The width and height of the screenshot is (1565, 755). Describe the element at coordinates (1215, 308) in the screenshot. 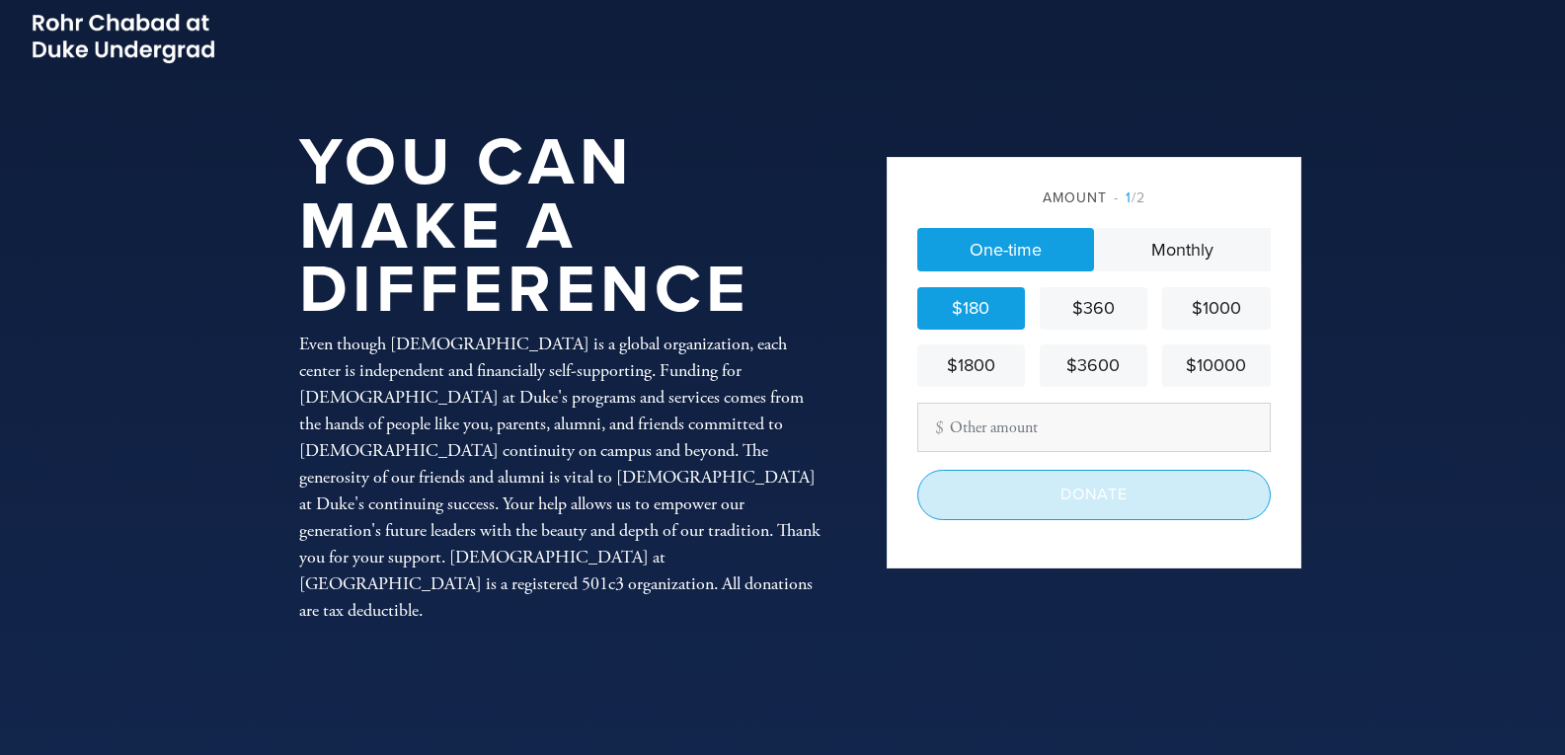

I see `div: $1000` at that location.